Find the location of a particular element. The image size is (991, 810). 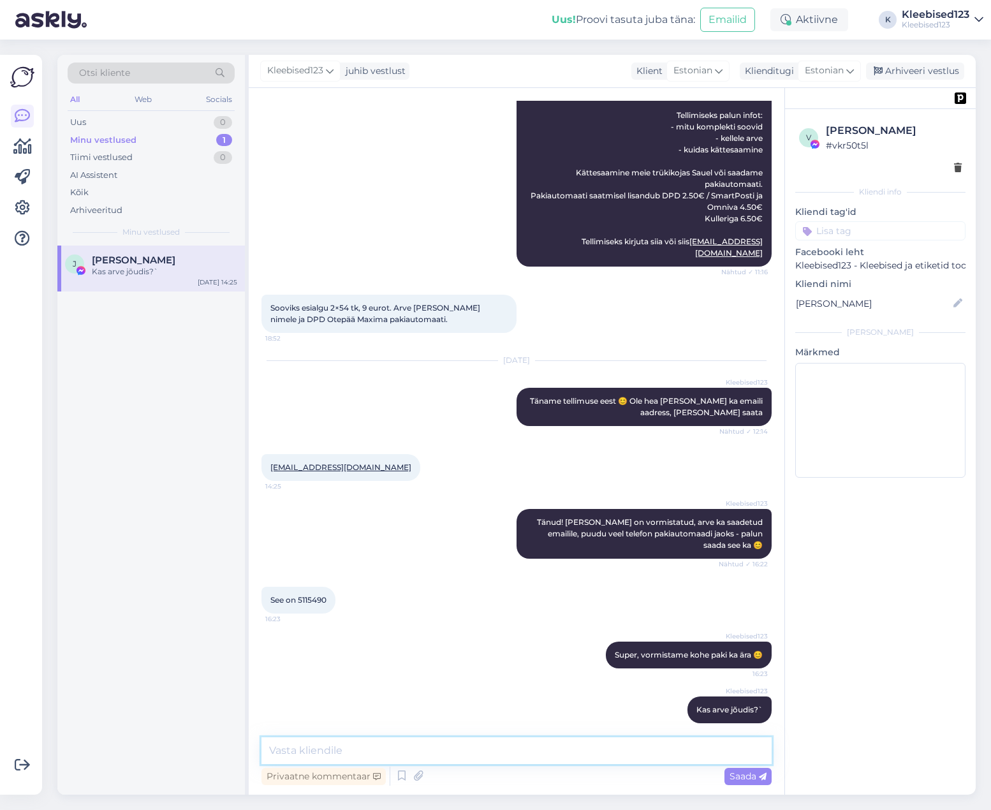

span: Nähtud ✓ 16:22 is located at coordinates (743, 564).